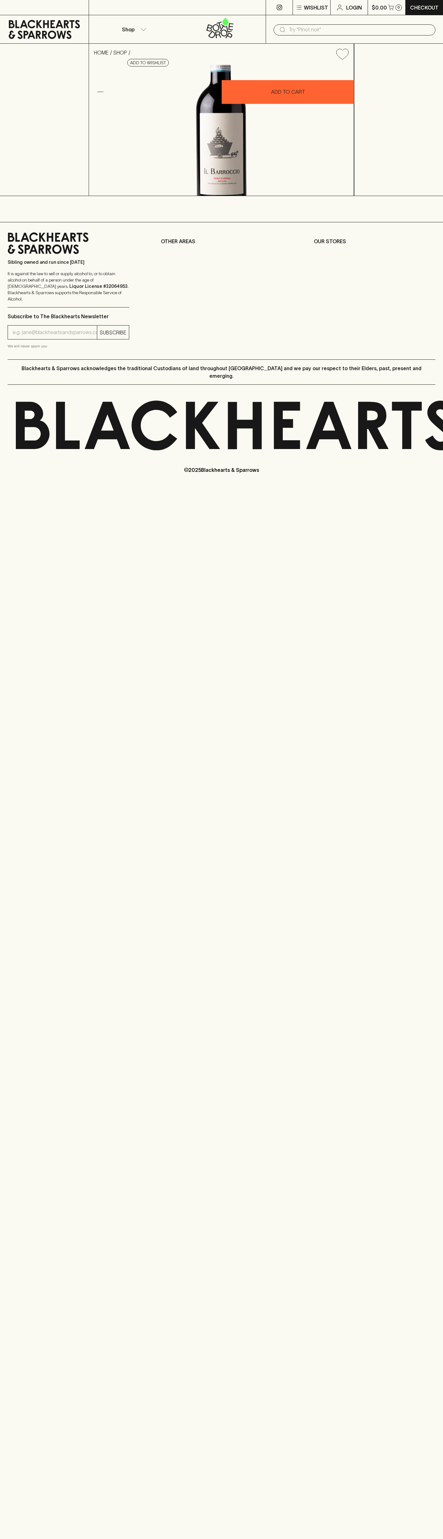 Image resolution: width=443 pixels, height=1539 pixels. Describe the element at coordinates (375, 241) in the screenshot. I see `p: OUR STORES` at that location.